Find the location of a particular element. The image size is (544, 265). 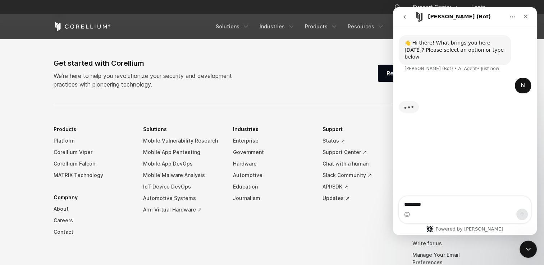

a: Platform is located at coordinates (93, 141).